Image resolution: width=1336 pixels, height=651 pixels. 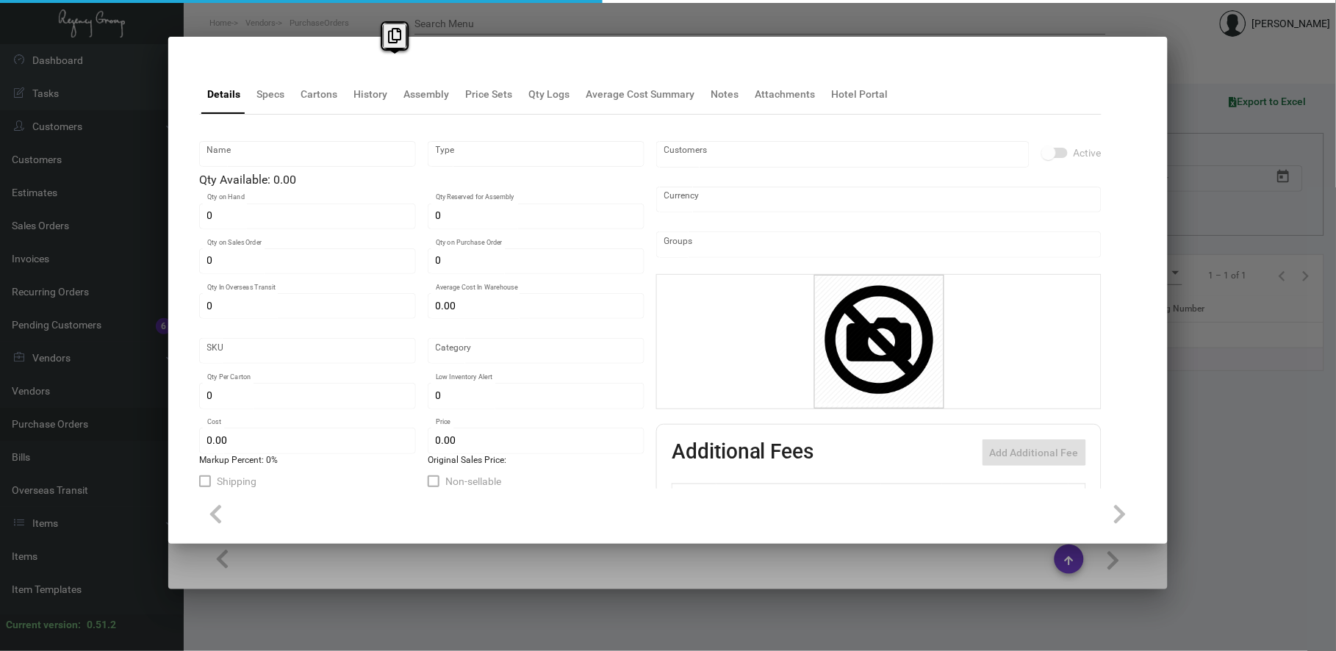 What do you see at coordinates (695, 497) in the screenshot?
I see `th: Active` at bounding box center [695, 497].